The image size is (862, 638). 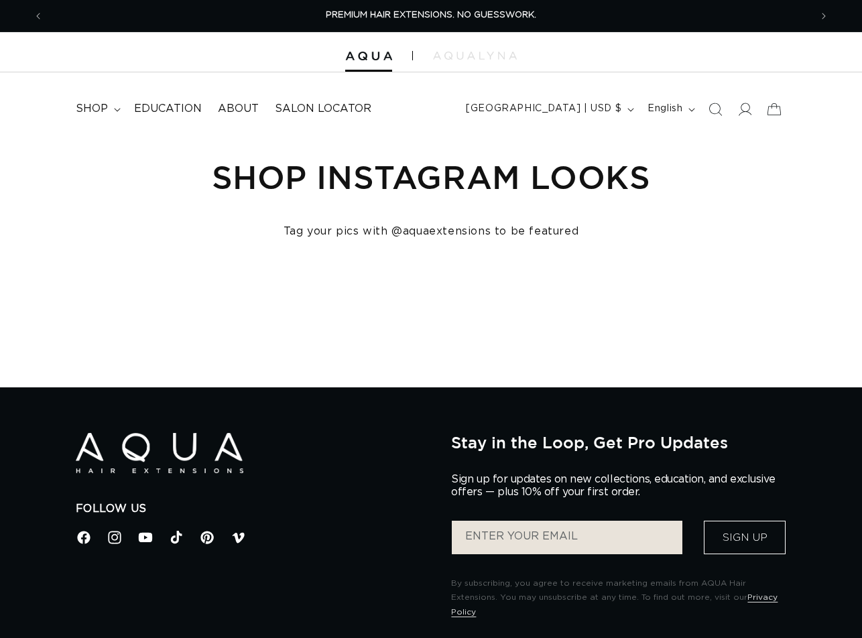 What do you see at coordinates (618, 486) in the screenshot?
I see `p: Sign up for updates on new collections, education, and exclusive offers — plus 10% off your first...` at bounding box center [618, 486].